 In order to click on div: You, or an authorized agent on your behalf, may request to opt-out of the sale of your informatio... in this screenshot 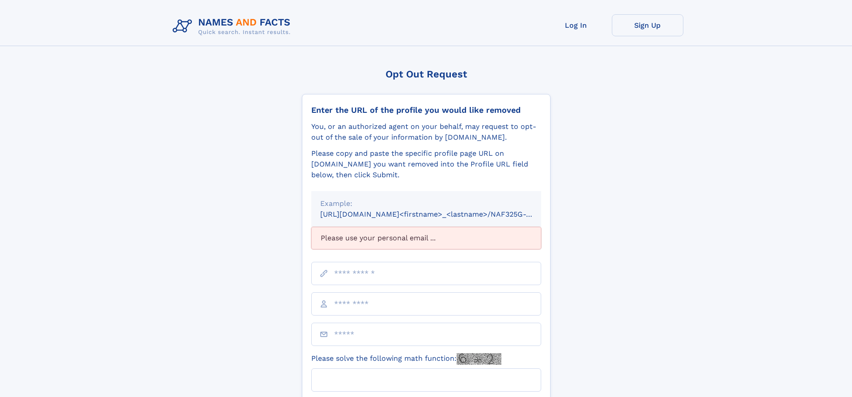, I will do `click(426, 132)`.